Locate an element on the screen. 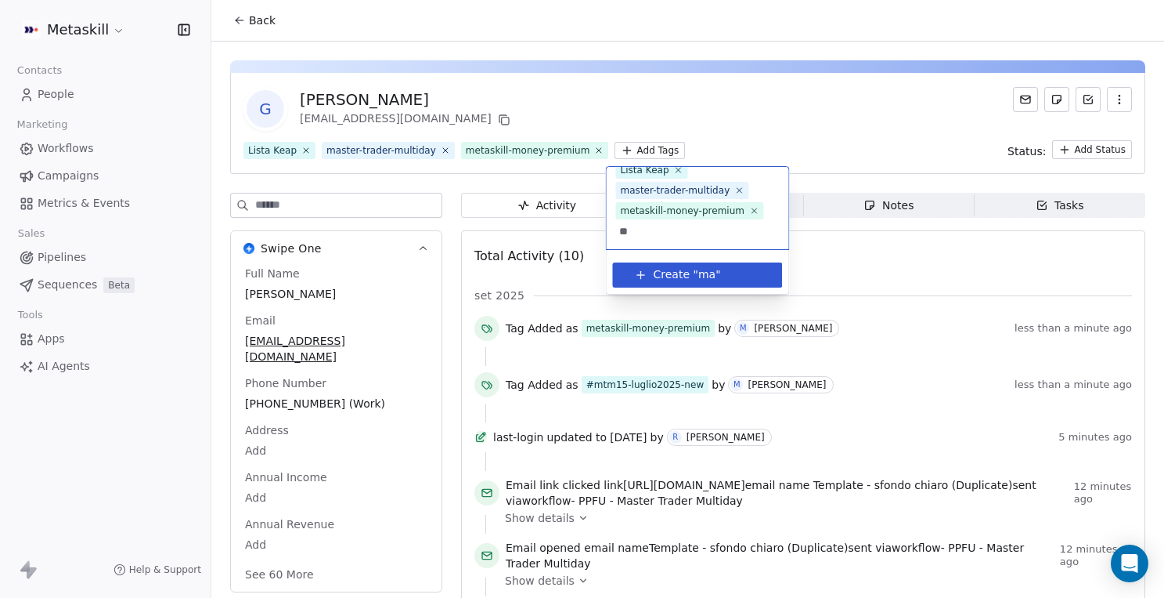  div: master-trader-multiday is located at coordinates (676, 190).